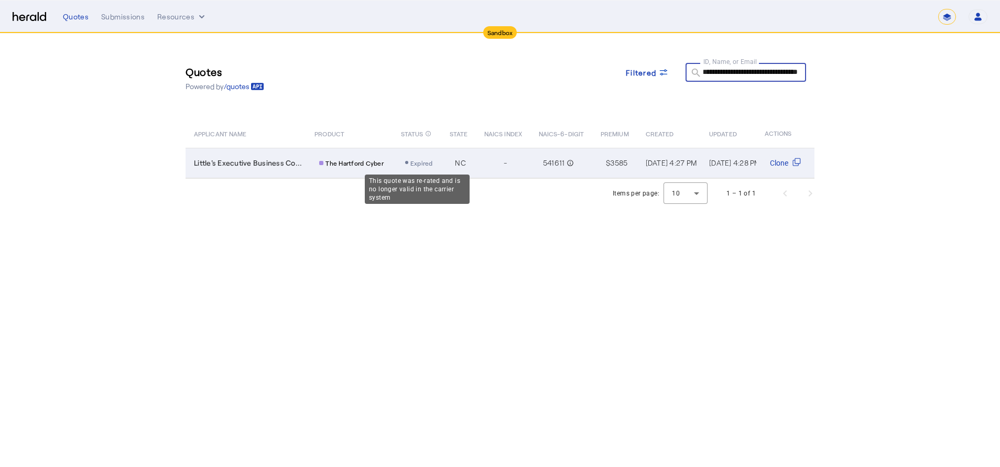 This screenshot has width=1000, height=467. I want to click on span: NAICS-6-DIGIT, so click(562, 133).